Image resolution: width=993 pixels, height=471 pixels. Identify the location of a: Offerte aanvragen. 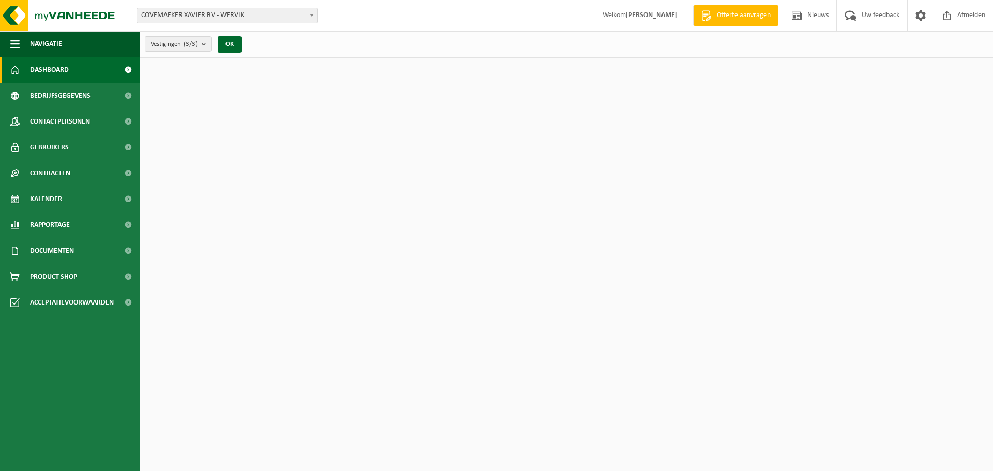
(735, 16).